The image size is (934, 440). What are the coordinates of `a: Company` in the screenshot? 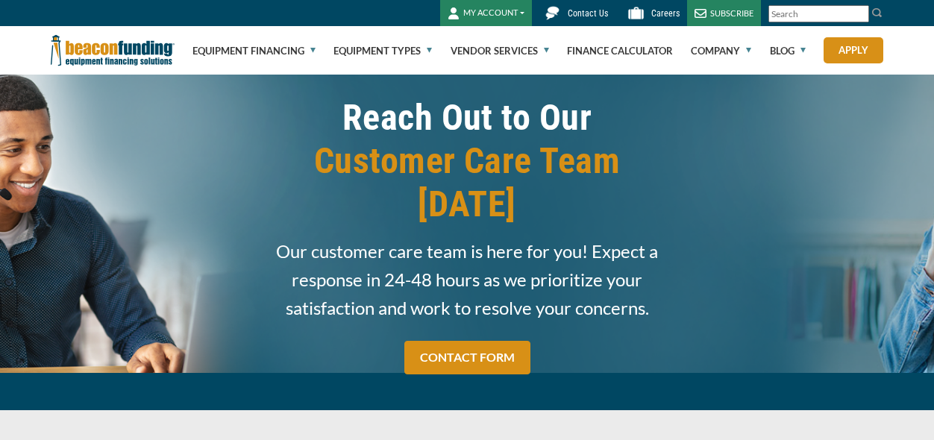 It's located at (720, 51).